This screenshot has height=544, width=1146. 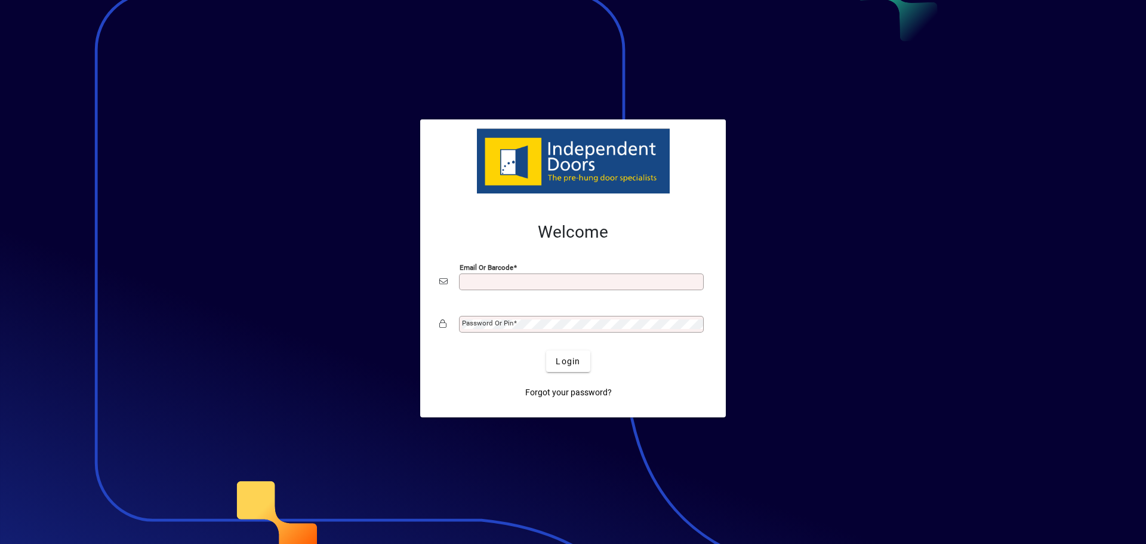 What do you see at coordinates (568, 361) in the screenshot?
I see `button: Login` at bounding box center [568, 361].